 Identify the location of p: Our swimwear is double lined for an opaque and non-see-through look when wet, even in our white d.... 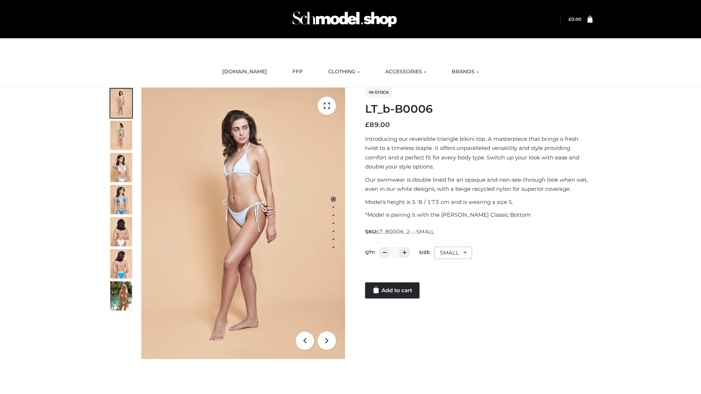
(479, 184).